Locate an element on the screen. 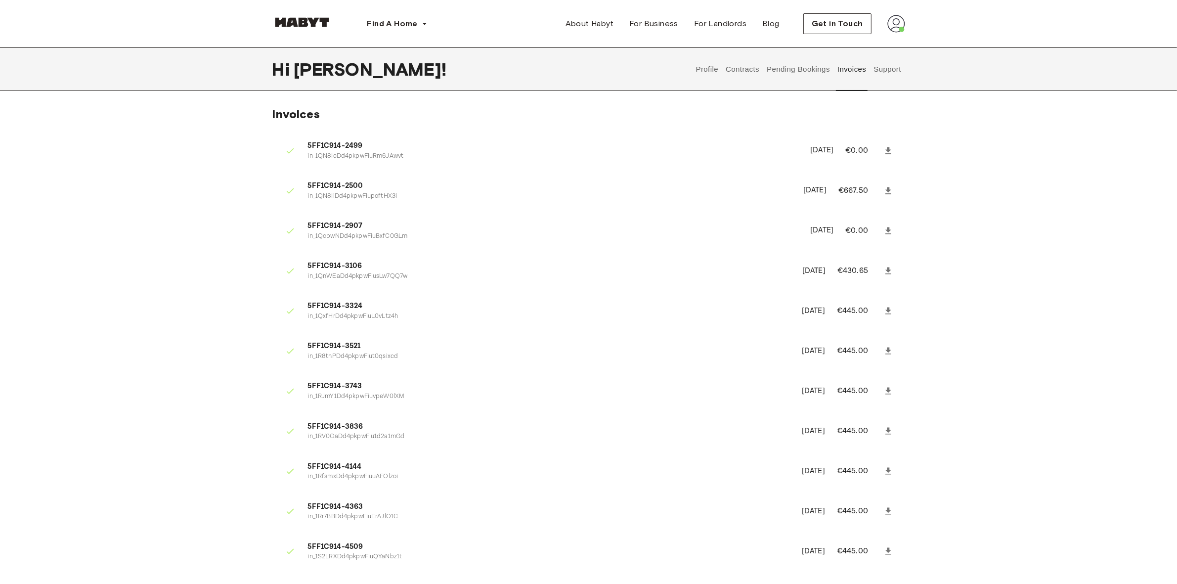  span: Blog is located at coordinates (771, 24).